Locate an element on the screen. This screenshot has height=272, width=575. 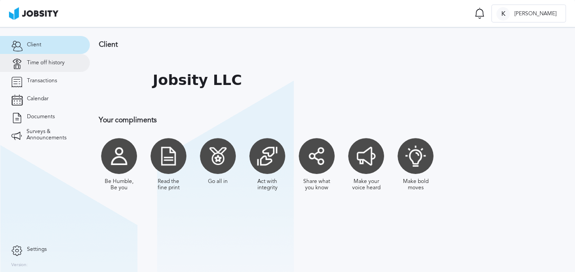
h3: Your compliments is located at coordinates (332, 120).